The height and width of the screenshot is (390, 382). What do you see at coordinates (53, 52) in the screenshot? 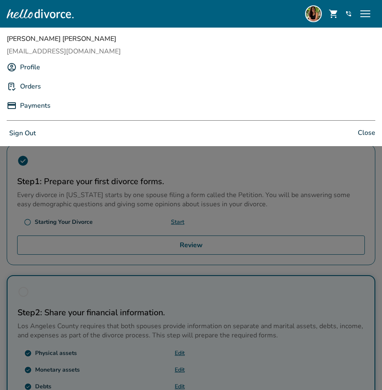
I see `div: Domain Overview` at bounding box center [53, 52].